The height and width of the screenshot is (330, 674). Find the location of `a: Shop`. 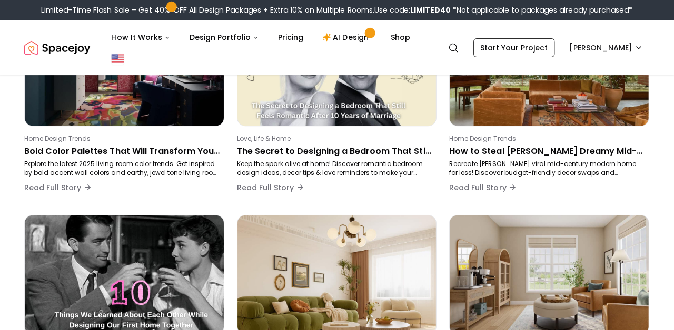

a: Shop is located at coordinates (400, 38).